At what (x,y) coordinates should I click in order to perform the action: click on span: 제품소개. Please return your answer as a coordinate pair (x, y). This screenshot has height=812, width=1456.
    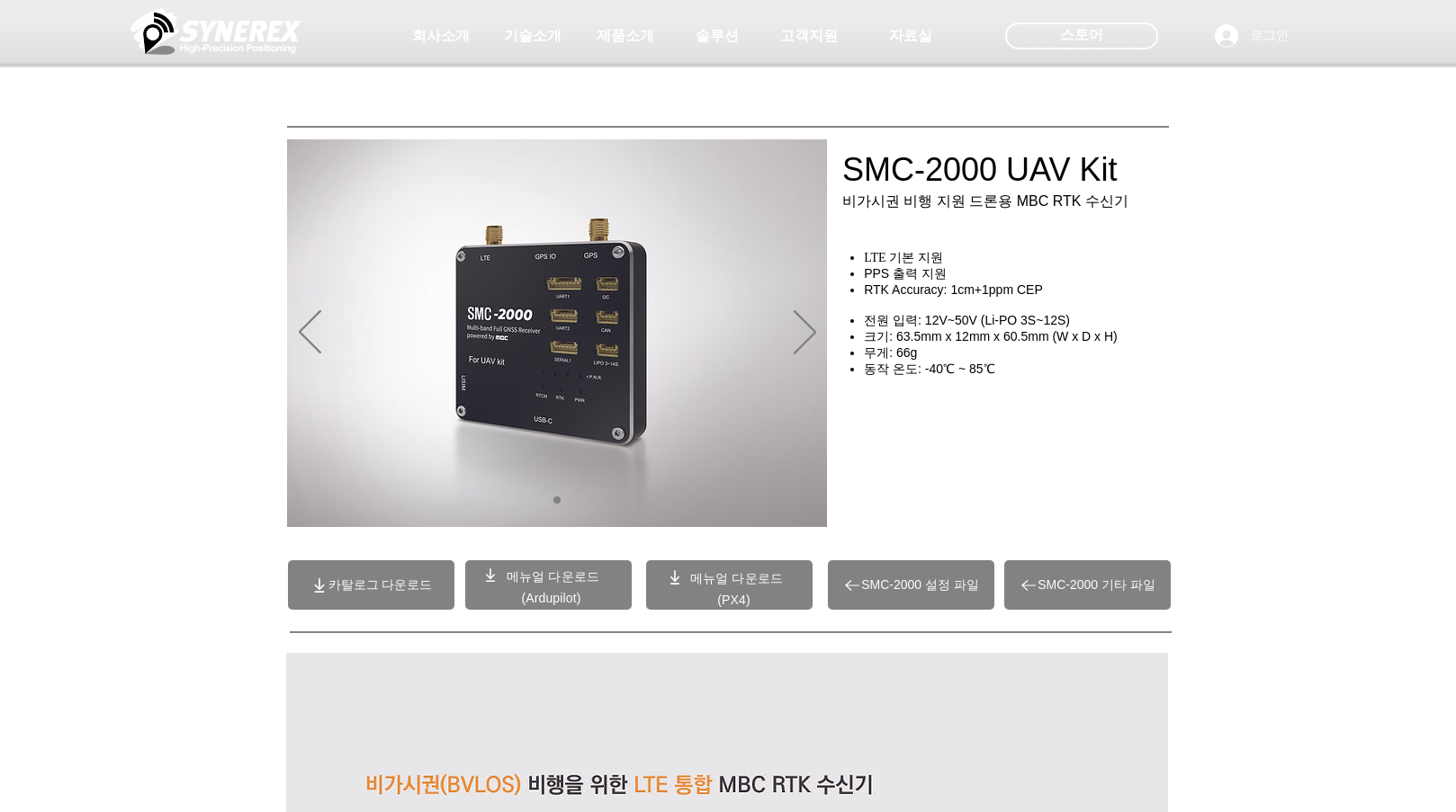
    Looking at the image, I should click on (626, 36).